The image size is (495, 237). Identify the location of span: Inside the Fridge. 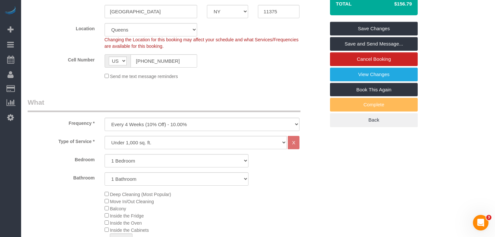
(127, 216).